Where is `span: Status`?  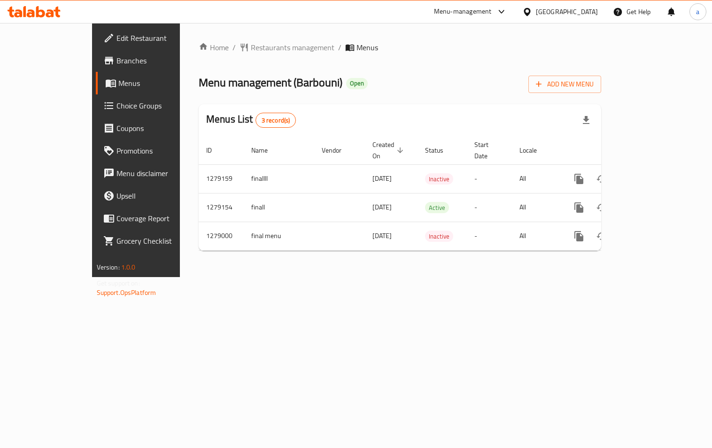 span: Status is located at coordinates (440, 150).